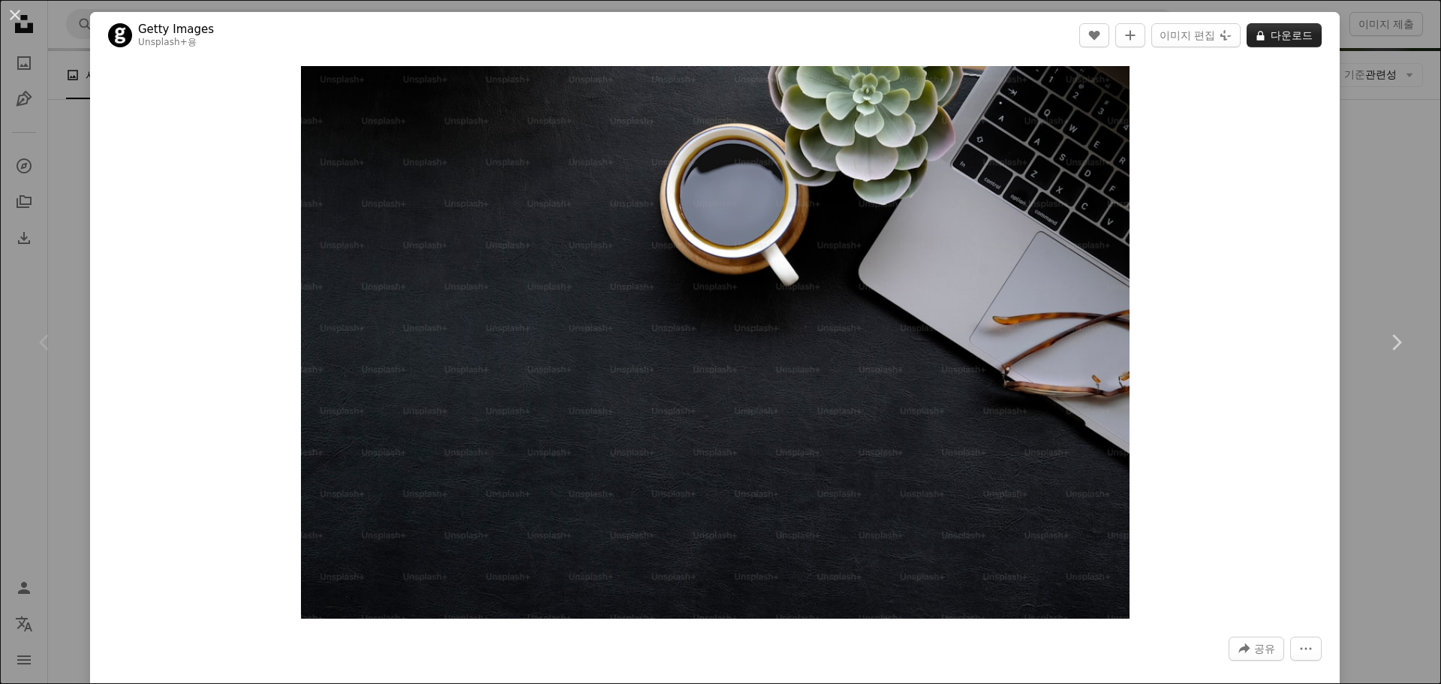 The height and width of the screenshot is (684, 1441). What do you see at coordinates (1284, 35) in the screenshot?
I see `button: 다운로드` at bounding box center [1284, 35].